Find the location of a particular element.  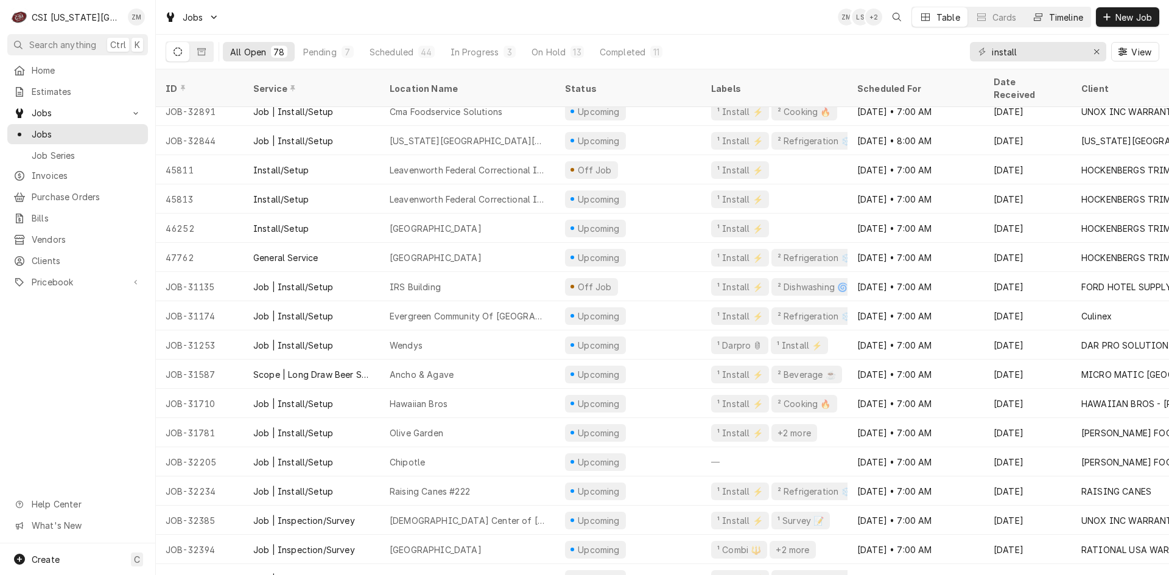

div: Job | Inspection/Survey is located at coordinates (304, 550).